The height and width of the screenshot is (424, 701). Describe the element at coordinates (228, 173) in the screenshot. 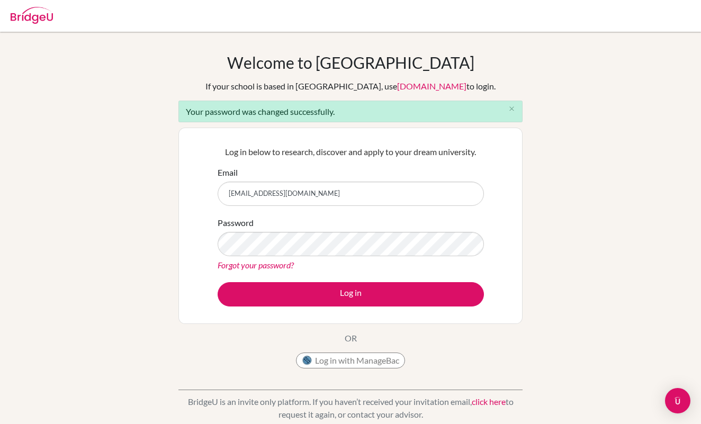

I see `label: Email` at that location.